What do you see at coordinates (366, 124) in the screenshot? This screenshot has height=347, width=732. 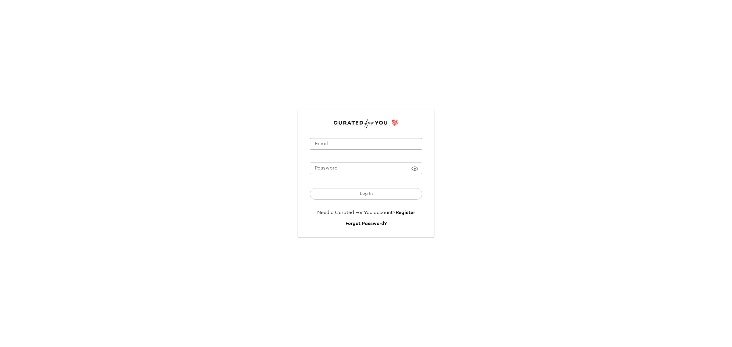 I see `img: cfy_login_logo.DGdB1djN.svg` at bounding box center [366, 124].